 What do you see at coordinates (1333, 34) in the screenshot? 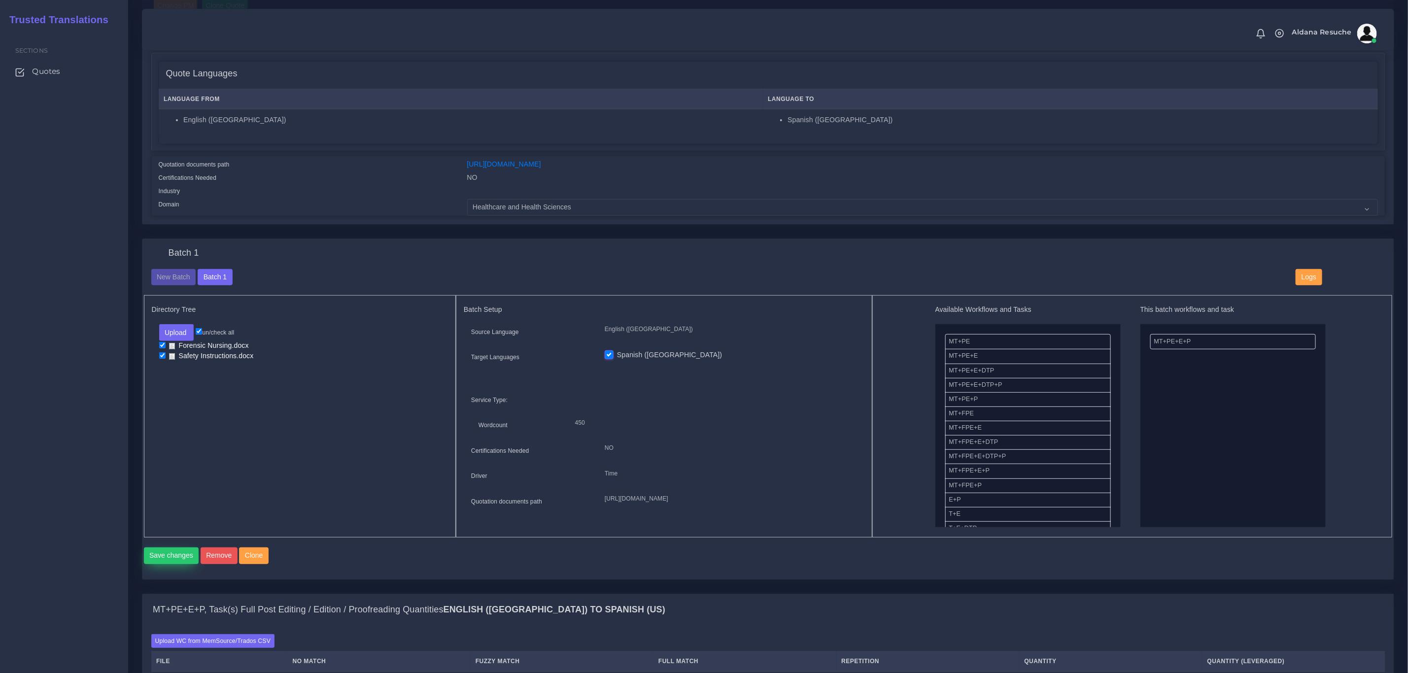
I see `a: Aldana Resucheavatar` at bounding box center [1333, 34].